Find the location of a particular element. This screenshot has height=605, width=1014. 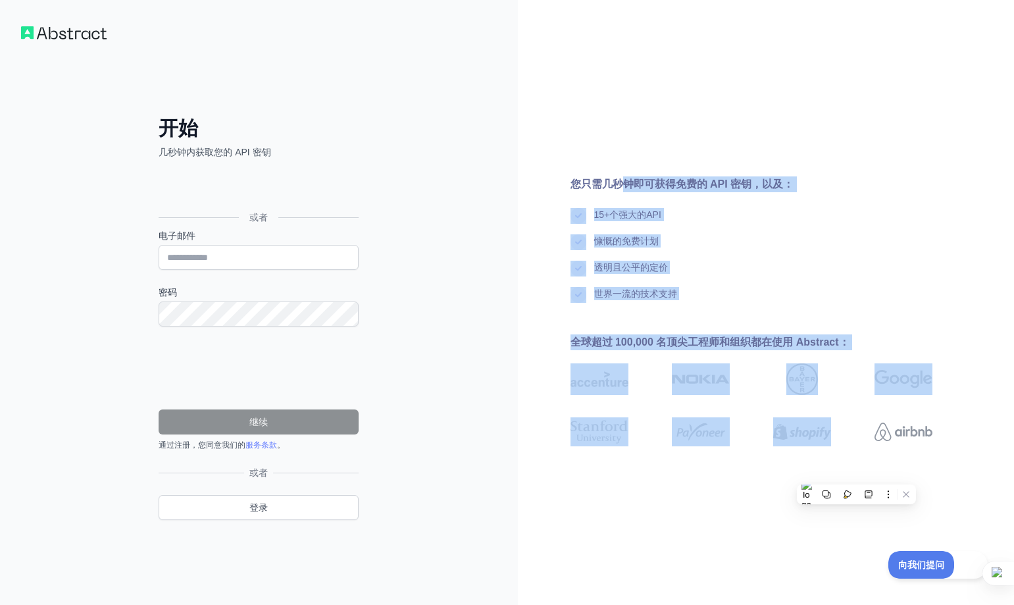

img: 斯坦福大学 is located at coordinates (600, 432).